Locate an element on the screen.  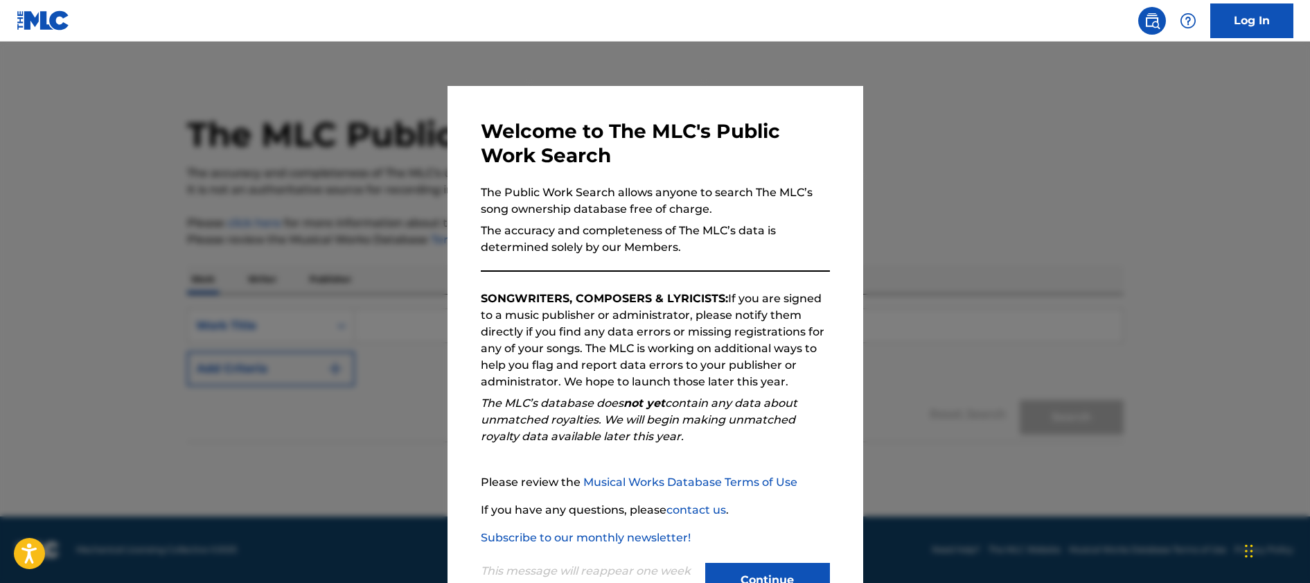
h3: Welcome to The MLC's Public Work Search is located at coordinates (655, 143).